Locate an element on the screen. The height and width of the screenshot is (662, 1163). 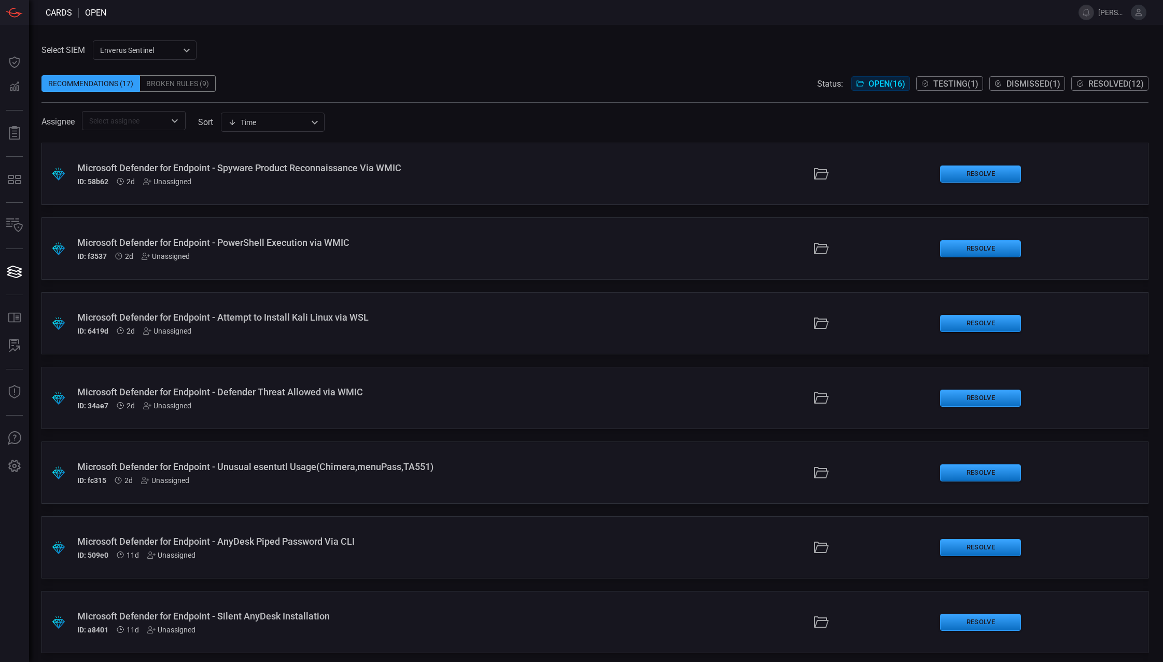
div: Microsoft Defender for Endpoint - Attempt to Install Kali Linux via WSL is located at coordinates (284, 317).